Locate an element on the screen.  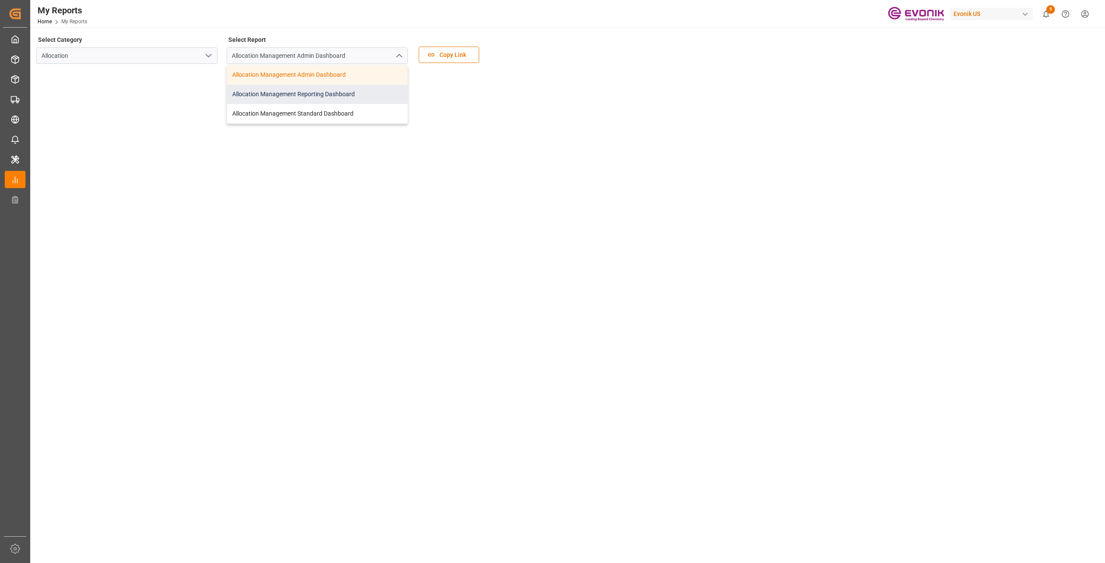
div: Allocation Management Admin Dashboard is located at coordinates (317, 75).